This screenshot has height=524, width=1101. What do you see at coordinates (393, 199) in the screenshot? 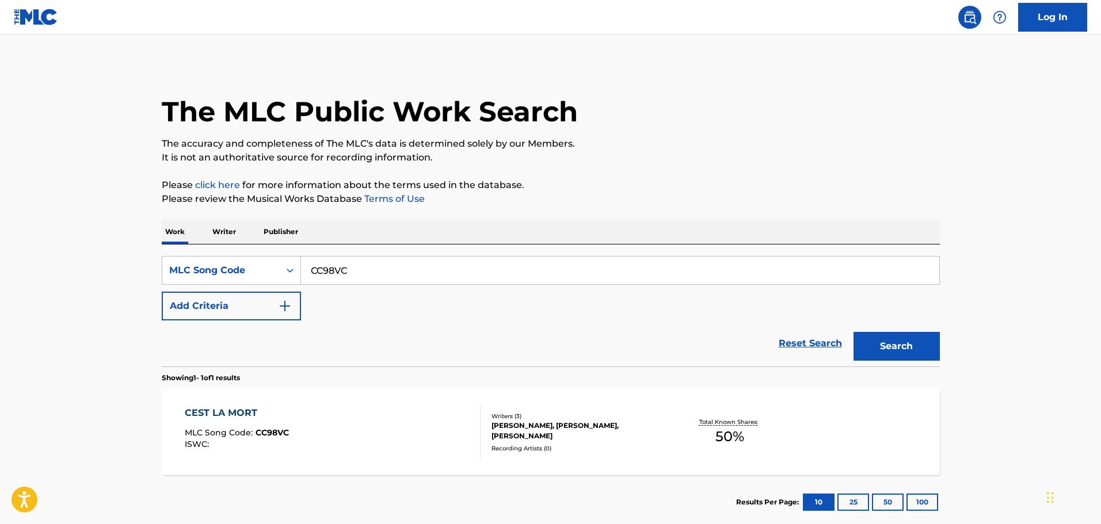
I see `a: Terms of Use` at bounding box center [393, 199].